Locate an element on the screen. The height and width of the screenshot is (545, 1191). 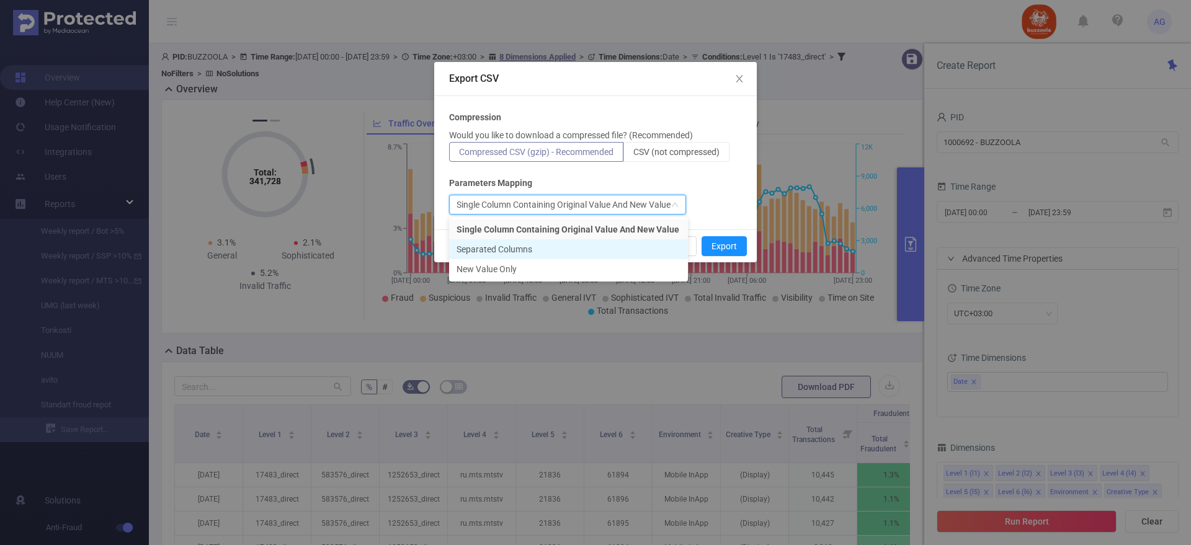
i: icon: down is located at coordinates (675, 205).